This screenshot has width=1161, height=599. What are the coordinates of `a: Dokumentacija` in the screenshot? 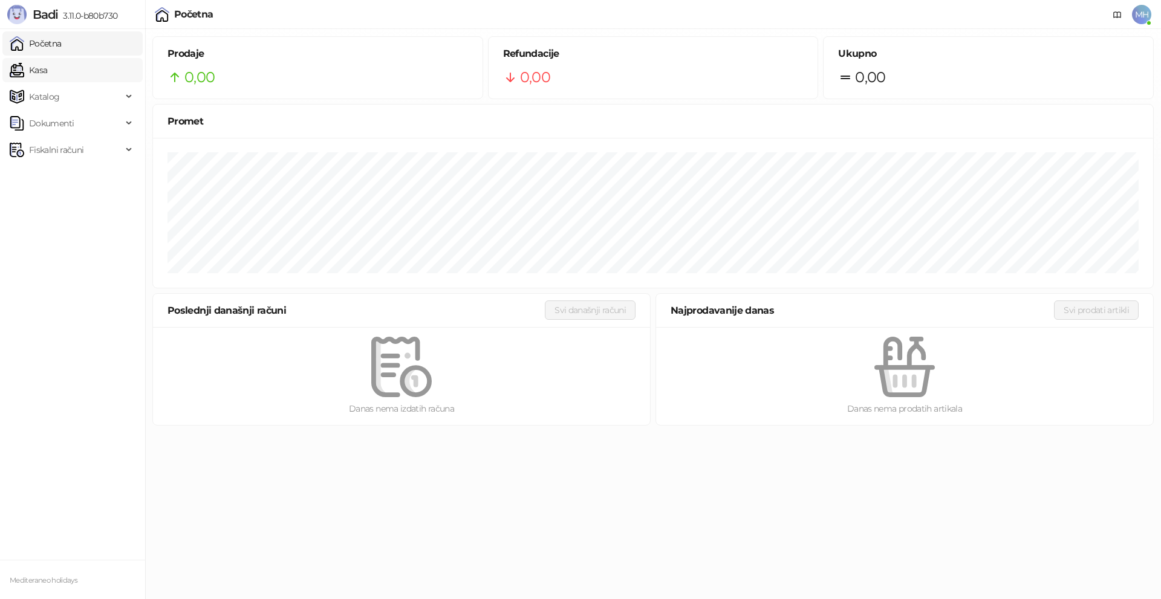 It's located at (1117, 15).